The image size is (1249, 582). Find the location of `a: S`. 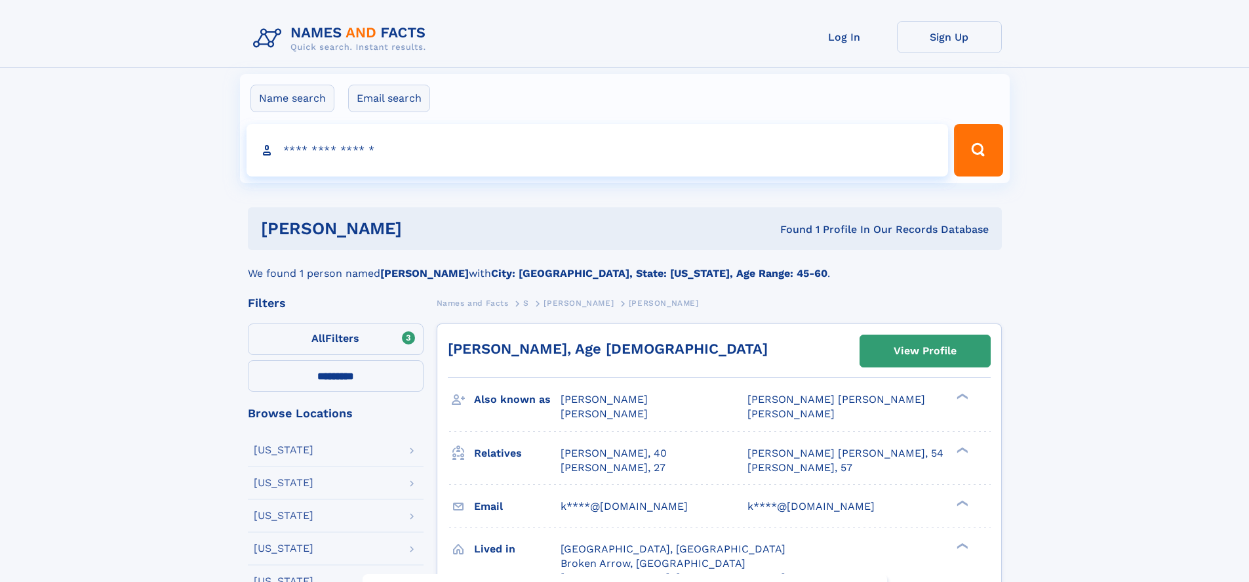

a: S is located at coordinates (526, 302).